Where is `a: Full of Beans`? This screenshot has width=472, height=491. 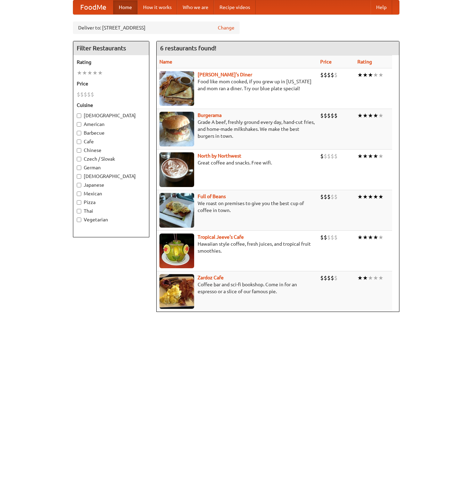
a: Full of Beans is located at coordinates (211, 196).